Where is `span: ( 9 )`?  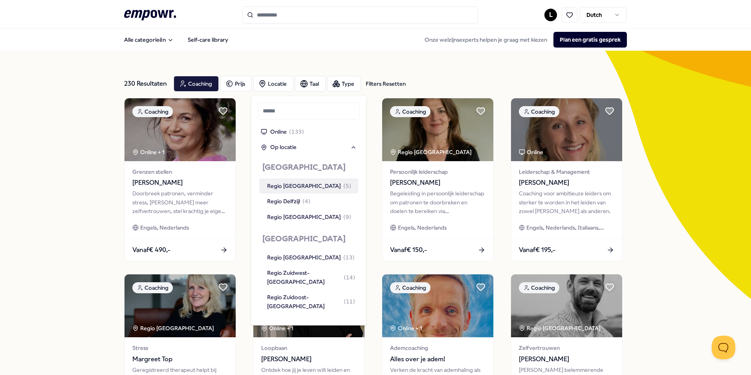
span: ( 9 ) is located at coordinates (347, 217).